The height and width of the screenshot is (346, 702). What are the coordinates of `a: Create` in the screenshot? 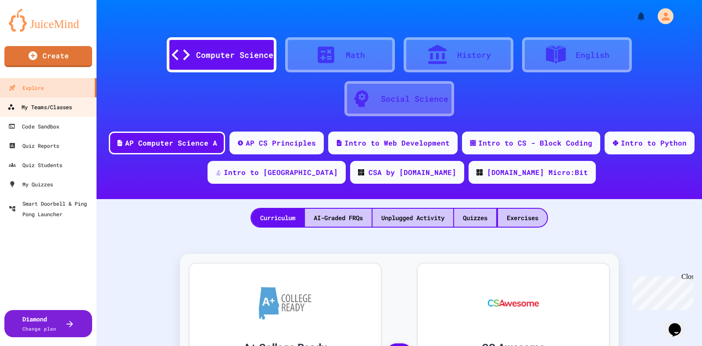 It's located at (48, 57).